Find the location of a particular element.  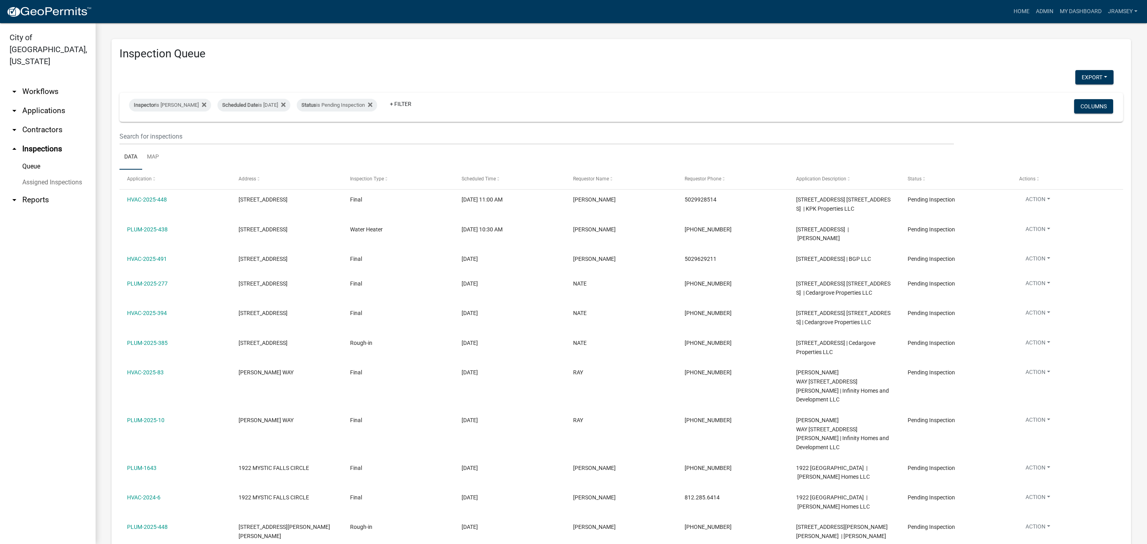

i: arrow_drop_up is located at coordinates (14, 149).